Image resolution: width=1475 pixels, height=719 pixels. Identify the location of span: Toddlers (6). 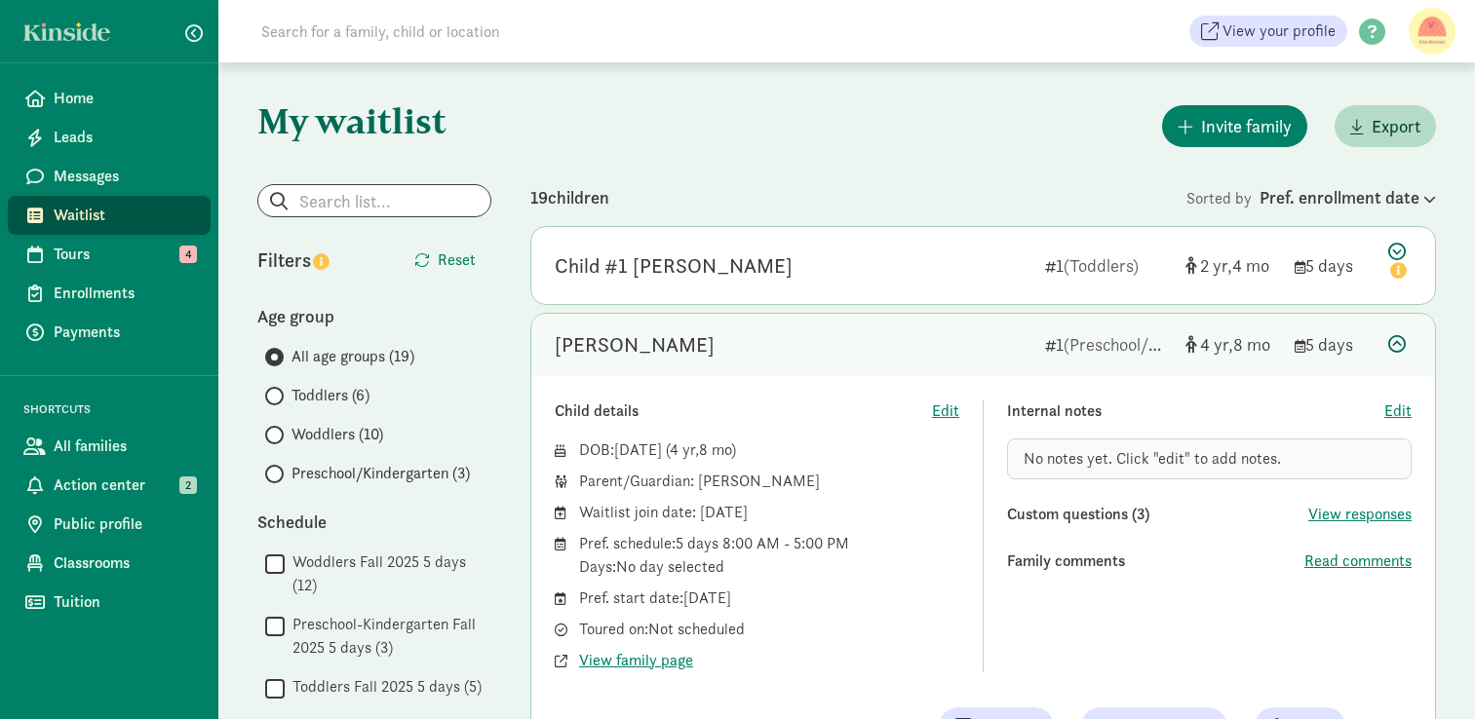
(330, 396).